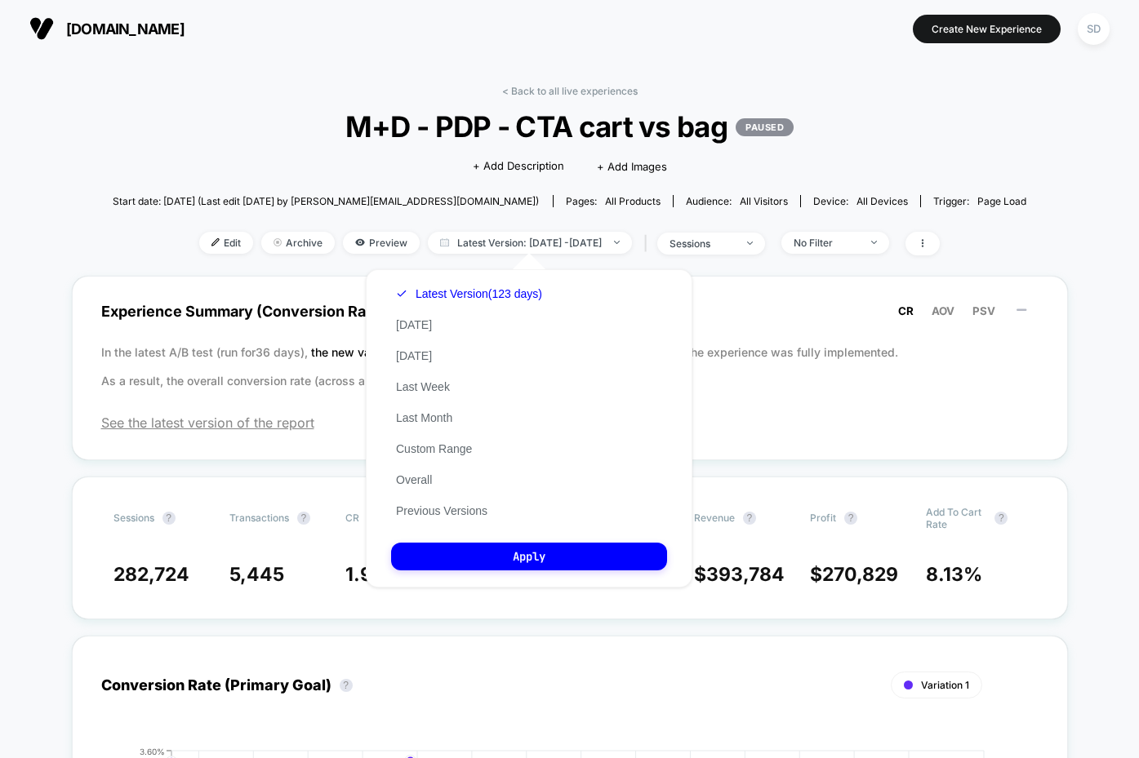  Describe the element at coordinates (570, 91) in the screenshot. I see `a: < Back to all live experiences` at that location.